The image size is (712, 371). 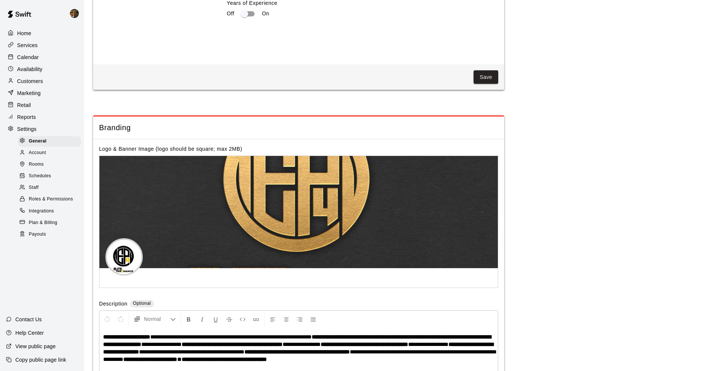 I want to click on span: Integrations, so click(x=41, y=211).